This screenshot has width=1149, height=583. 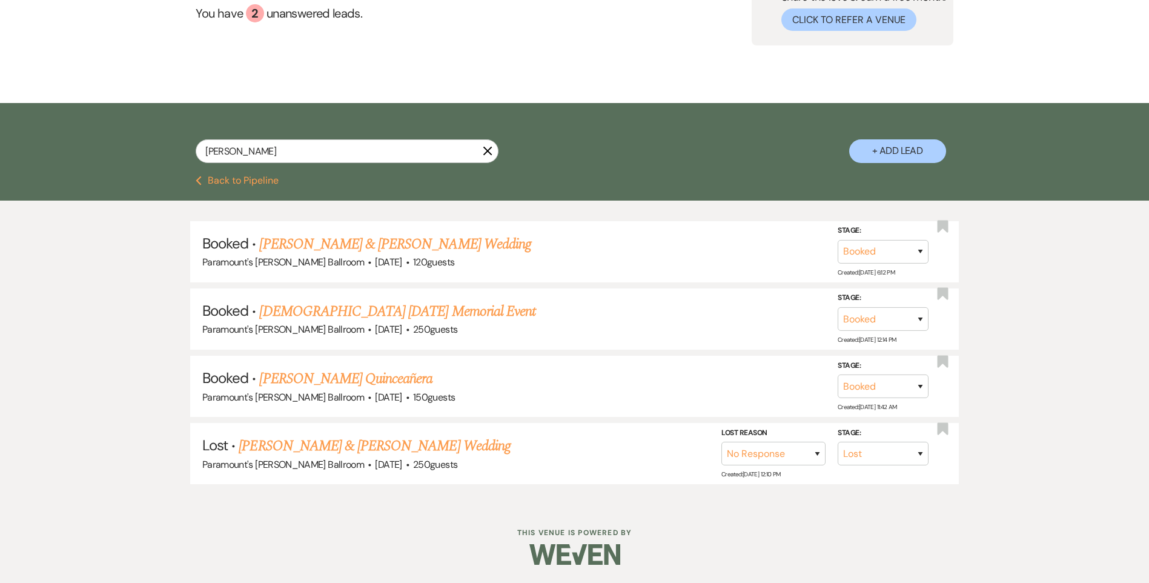 What do you see at coordinates (347, 151) in the screenshot?
I see `input: Search by name, event date, email address or phone number` at bounding box center [347, 151].